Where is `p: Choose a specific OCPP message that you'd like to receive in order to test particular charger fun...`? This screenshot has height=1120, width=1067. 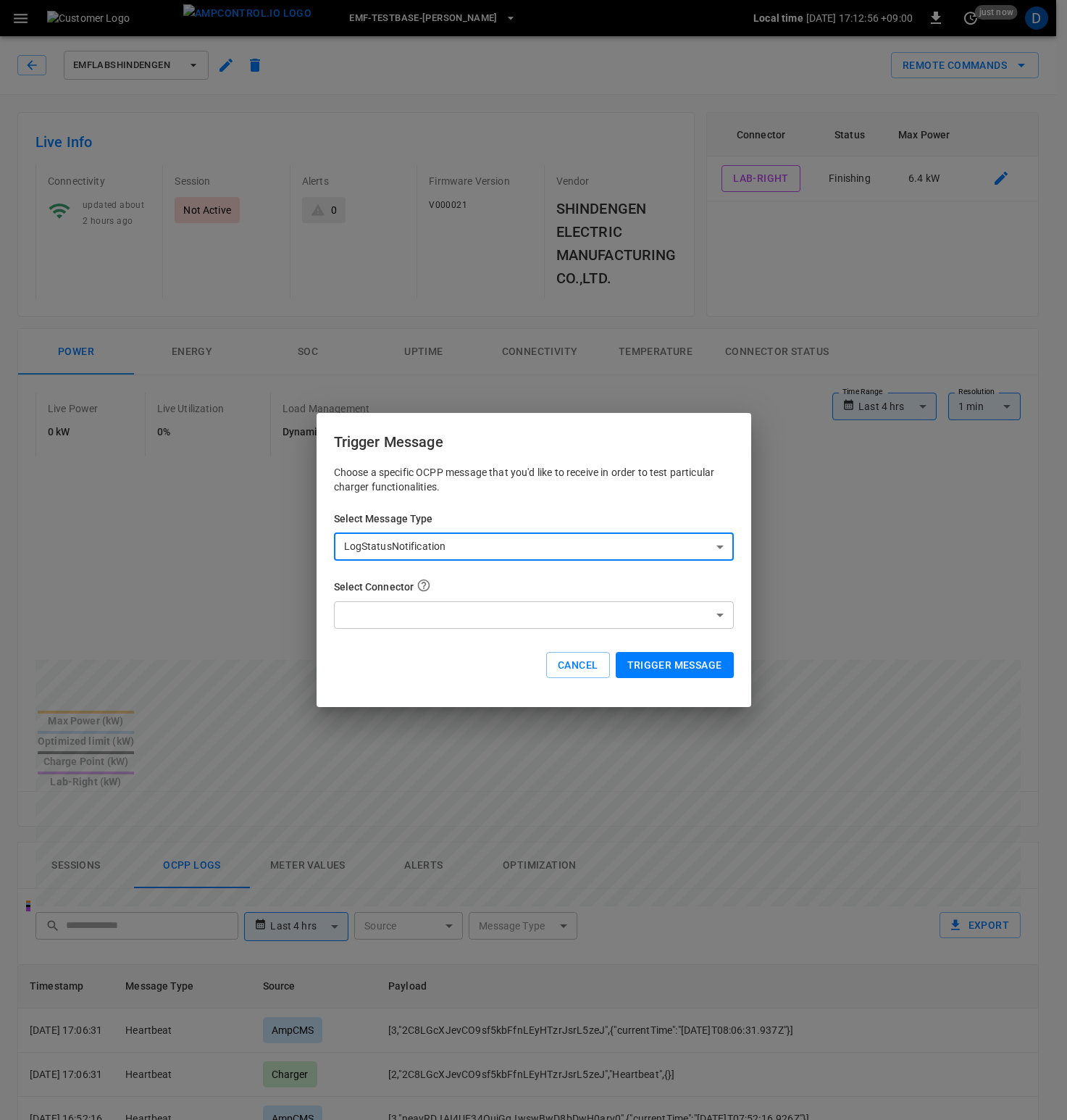 p: Choose a specific OCPP message that you'd like to receive in order to test particular charger fun... is located at coordinates (534, 480).